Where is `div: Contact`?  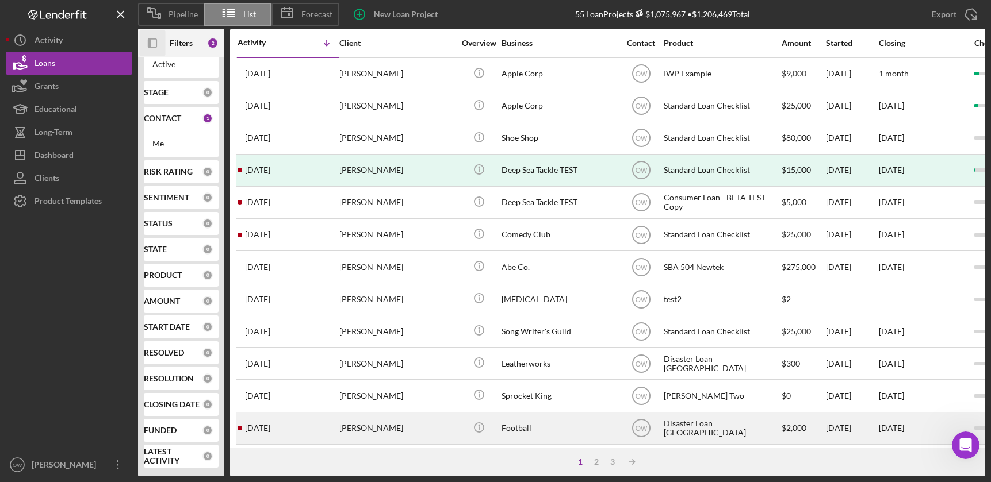
div: Contact is located at coordinates (640, 43).